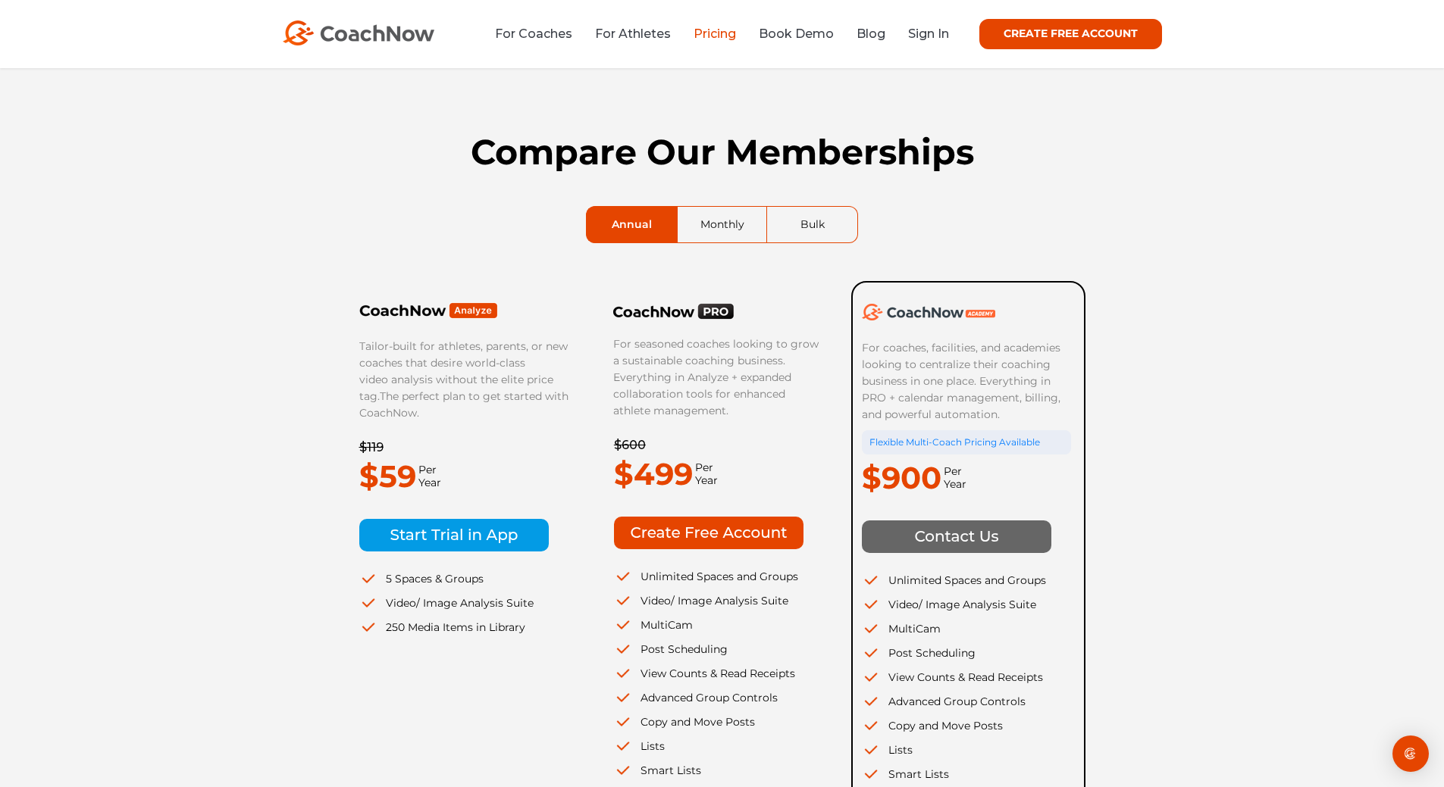  What do you see at coordinates (464, 405) in the screenshot?
I see `span: The perfect plan to get started with CoachNow.` at bounding box center [464, 405].